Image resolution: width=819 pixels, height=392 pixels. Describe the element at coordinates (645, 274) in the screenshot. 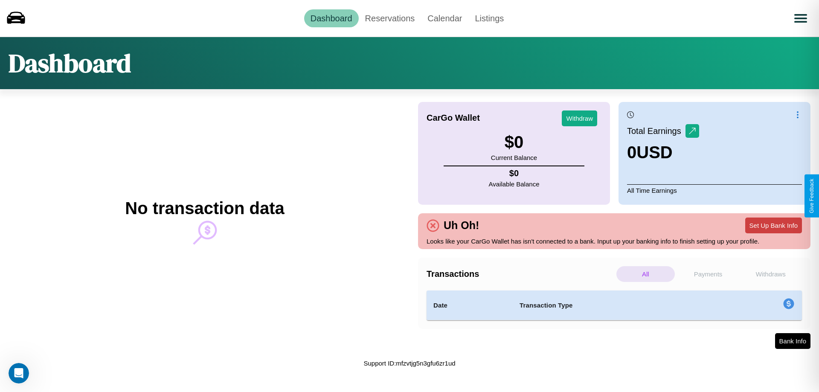

I see `p: All` at that location.